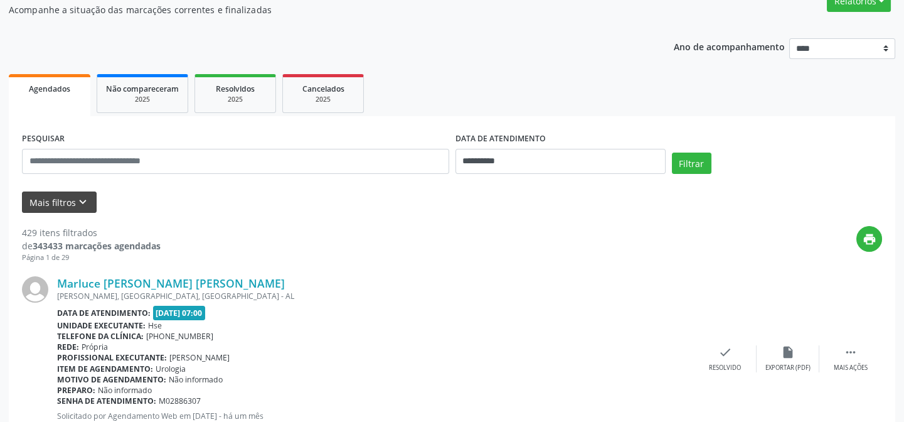  I want to click on div: 429 itens filtrados, so click(91, 232).